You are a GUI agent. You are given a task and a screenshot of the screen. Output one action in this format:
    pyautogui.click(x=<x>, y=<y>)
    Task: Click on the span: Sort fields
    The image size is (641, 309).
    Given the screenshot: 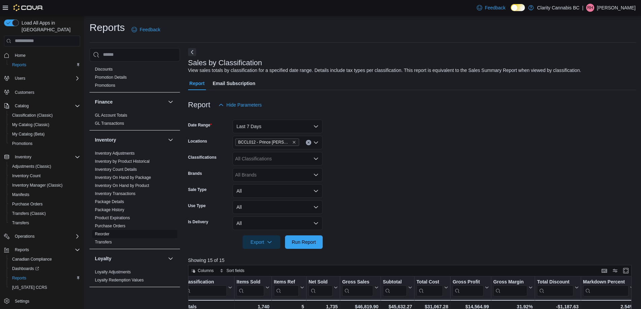 What is the action you would take?
    pyautogui.click(x=235, y=271)
    